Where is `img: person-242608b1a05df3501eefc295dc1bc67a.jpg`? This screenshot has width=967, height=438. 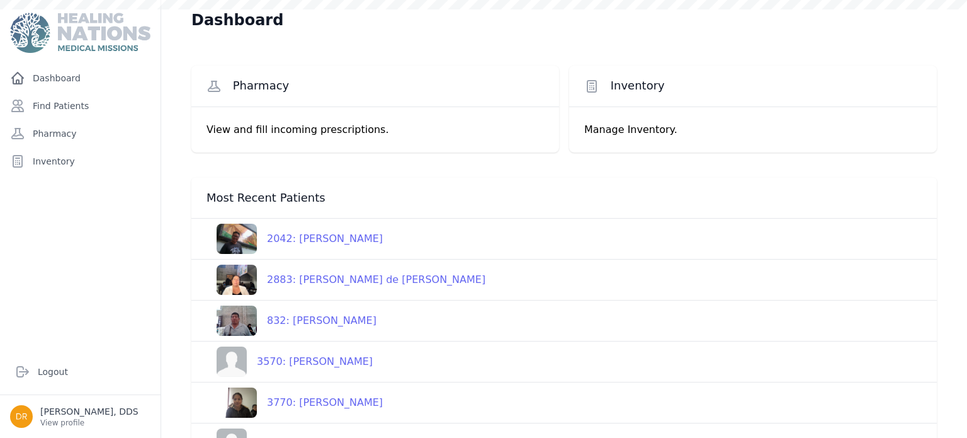
img: person-242608b1a05df3501eefc295dc1bc67a.jpg is located at coordinates (232, 361).